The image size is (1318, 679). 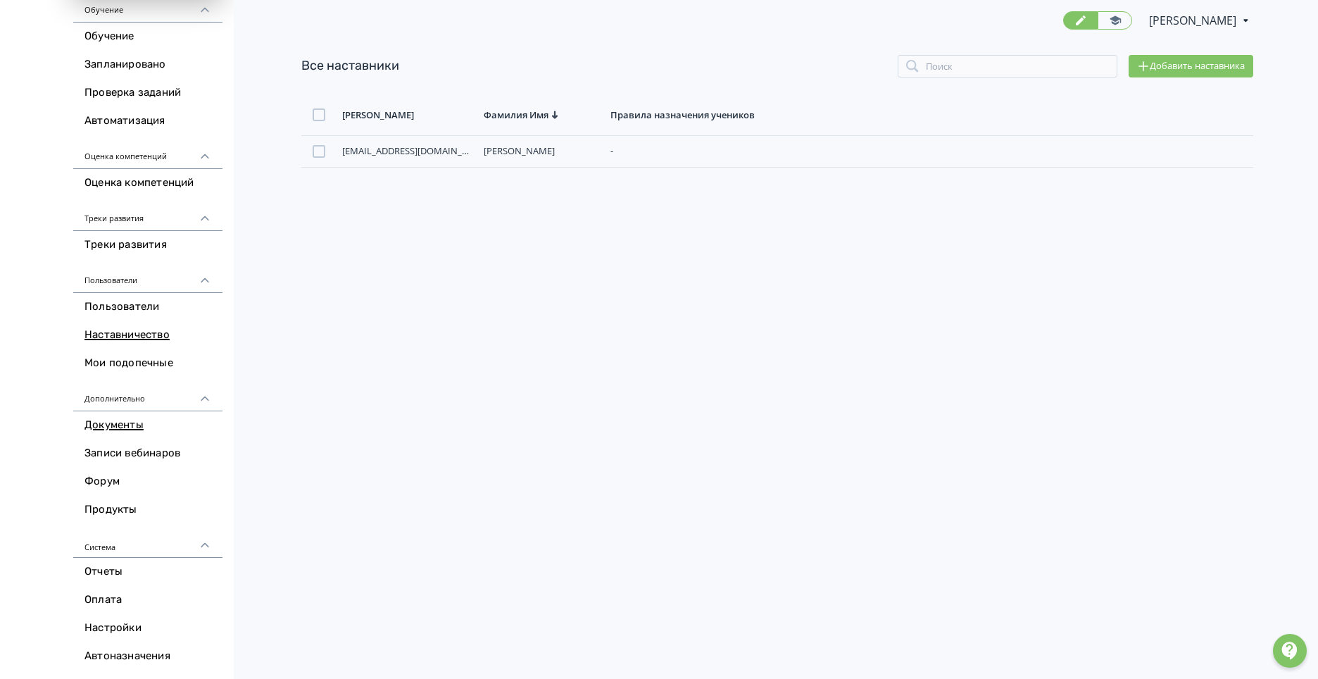 I want to click on a: Настройки, so click(x=148, y=628).